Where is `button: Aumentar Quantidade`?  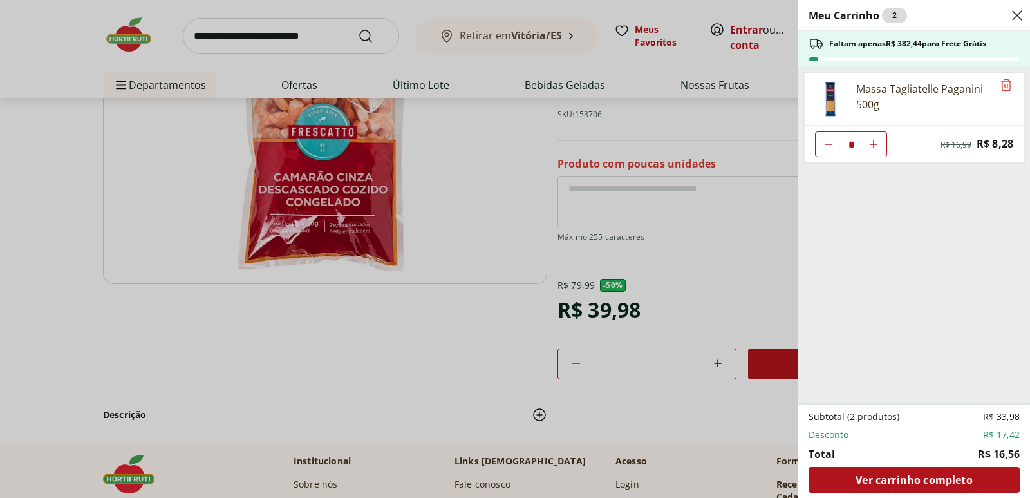
button: Aumentar Quantidade is located at coordinates (874, 144).